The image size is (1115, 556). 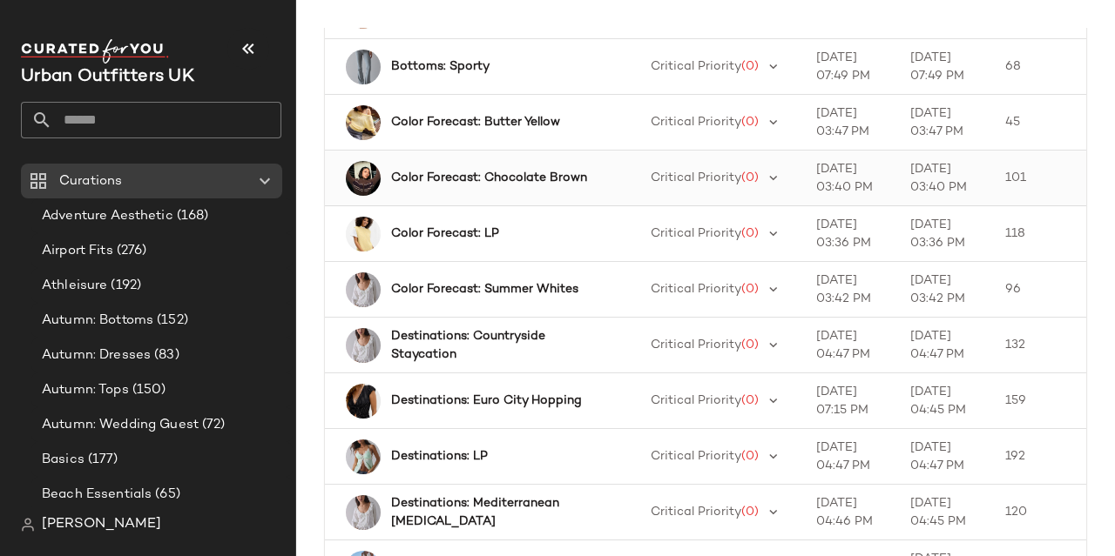 I want to click on span: Adventure Aesthetic, so click(x=107, y=216).